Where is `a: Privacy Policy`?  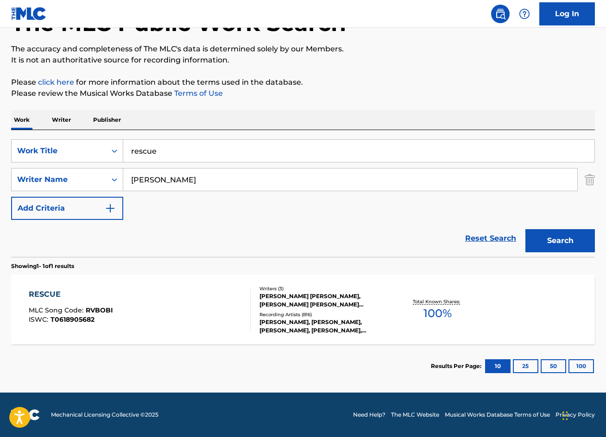 a: Privacy Policy is located at coordinates (575, 415).